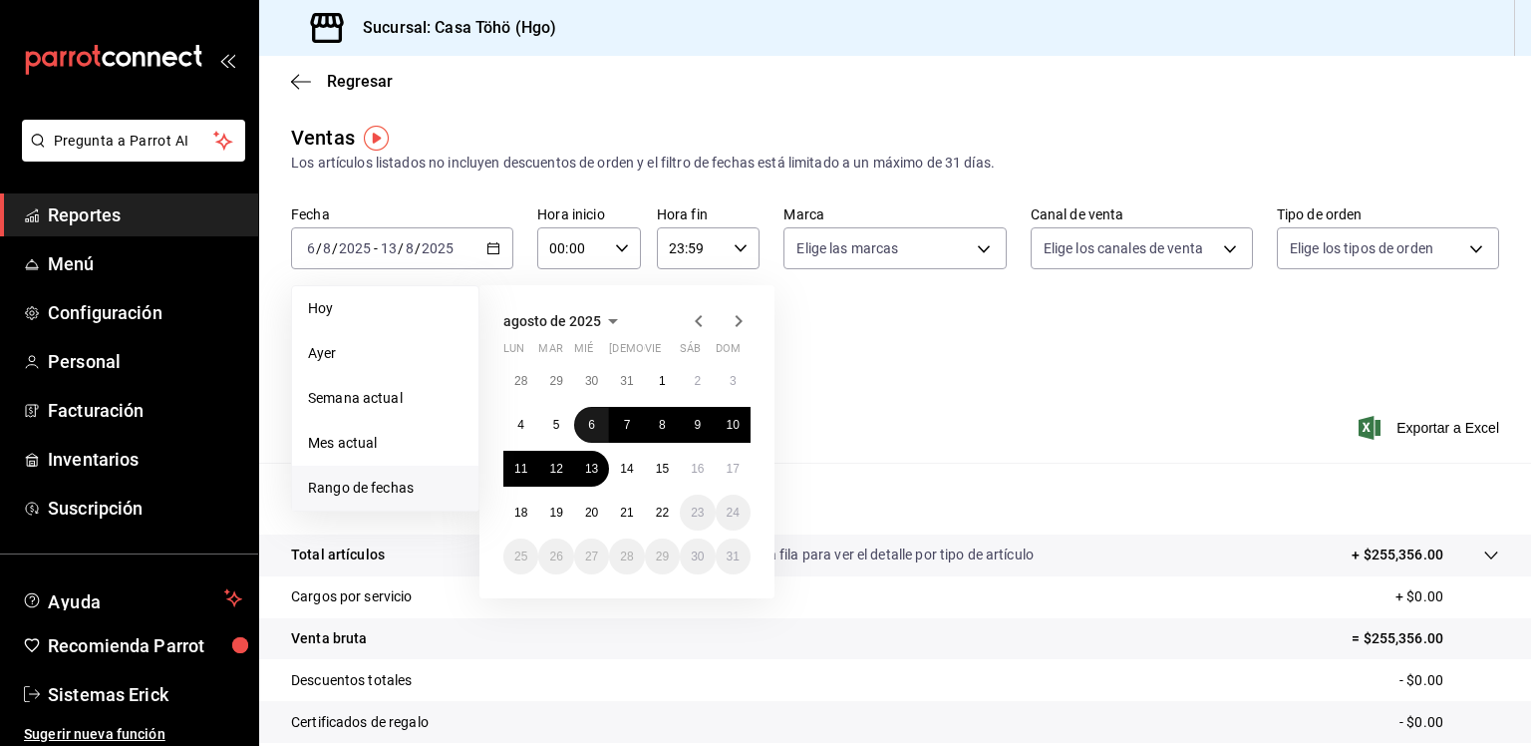 This screenshot has width=1531, height=746. What do you see at coordinates (626, 512) in the screenshot?
I see `abbr: 21 de agosto de 2025` at bounding box center [626, 512].